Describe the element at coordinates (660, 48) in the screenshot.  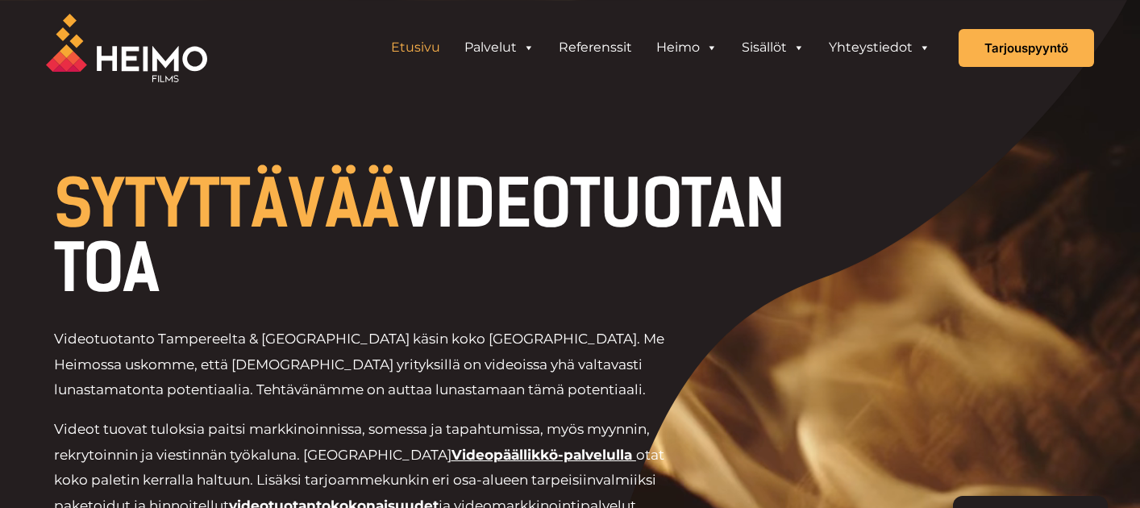
I see `aside: Header Widget 1` at that location.